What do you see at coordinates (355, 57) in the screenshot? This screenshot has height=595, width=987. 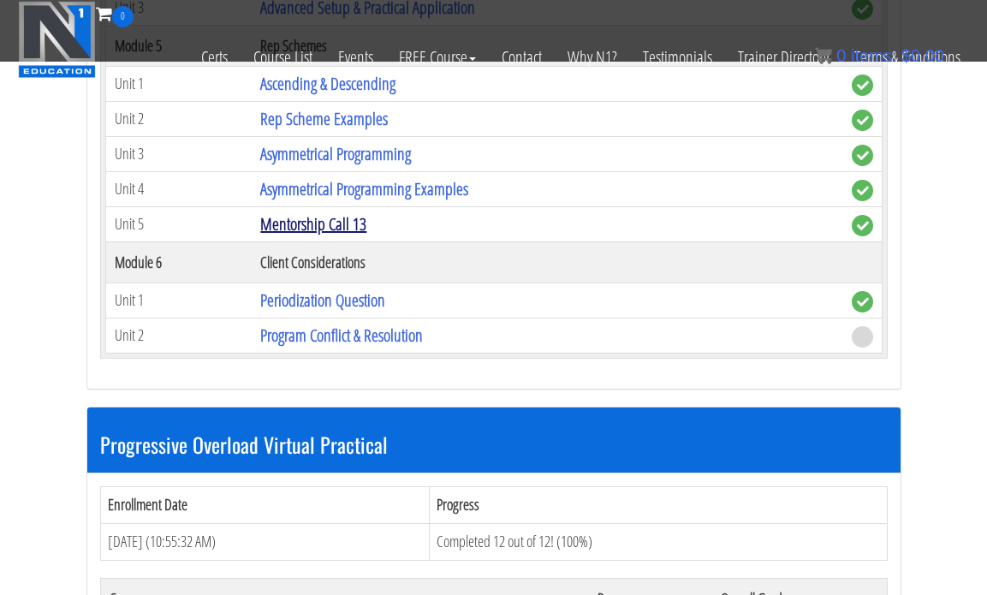 I see `a: Events` at bounding box center [355, 57].